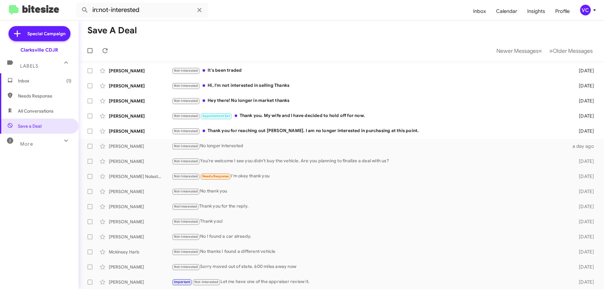 This screenshot has height=289, width=604. What do you see at coordinates (140, 252) in the screenshot?
I see `div: Mckinsey Harb` at bounding box center [140, 252].